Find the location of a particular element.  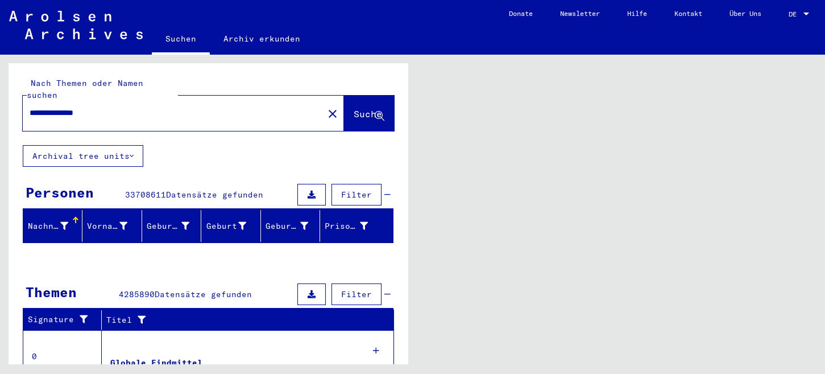

button: Suche is located at coordinates (369, 113).